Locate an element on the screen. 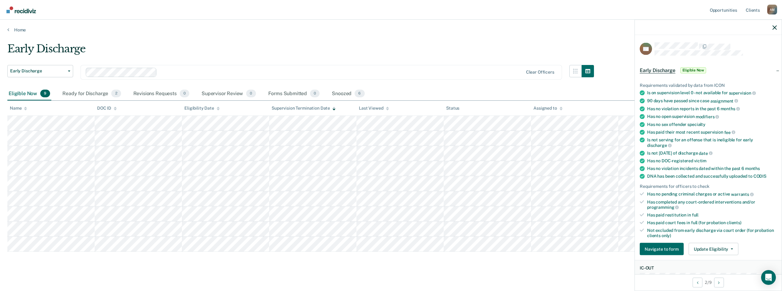 Image resolution: width=782 pixels, height=291 pixels. div: Has completed any court-ordered interventions and/or is located at coordinates (712, 204).